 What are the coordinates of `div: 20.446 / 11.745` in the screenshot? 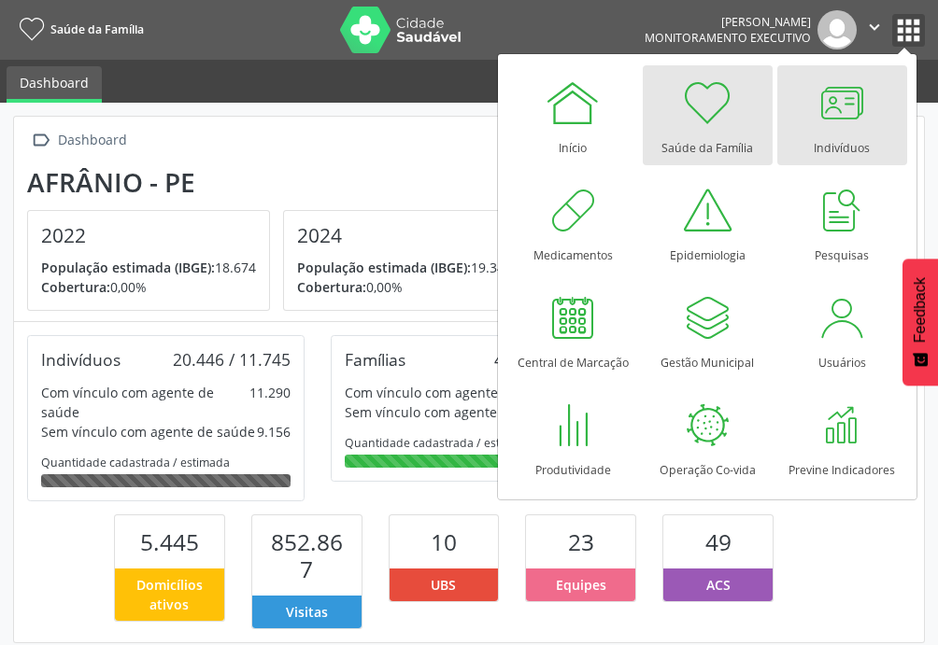 It's located at (232, 360).